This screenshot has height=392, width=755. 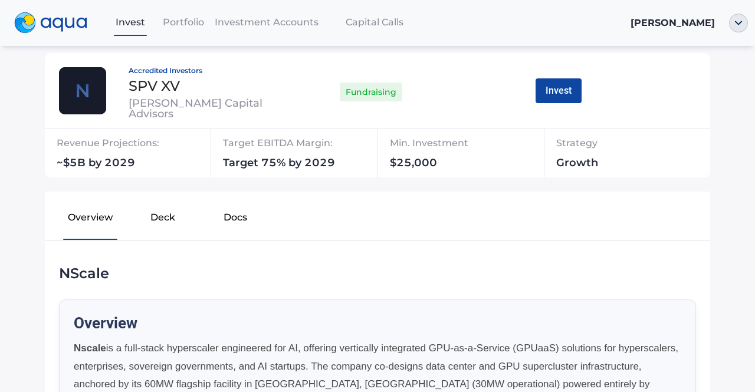 I want to click on img: logo, so click(x=51, y=23).